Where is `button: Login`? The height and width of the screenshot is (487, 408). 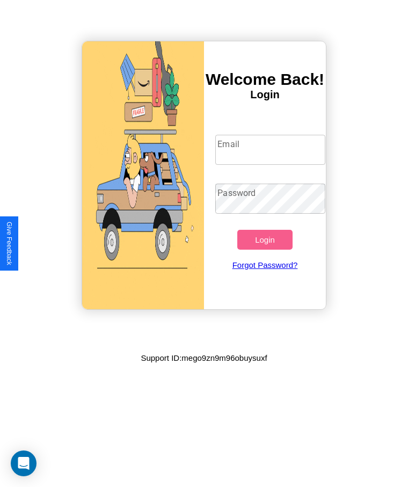 button: Login is located at coordinates (265, 239).